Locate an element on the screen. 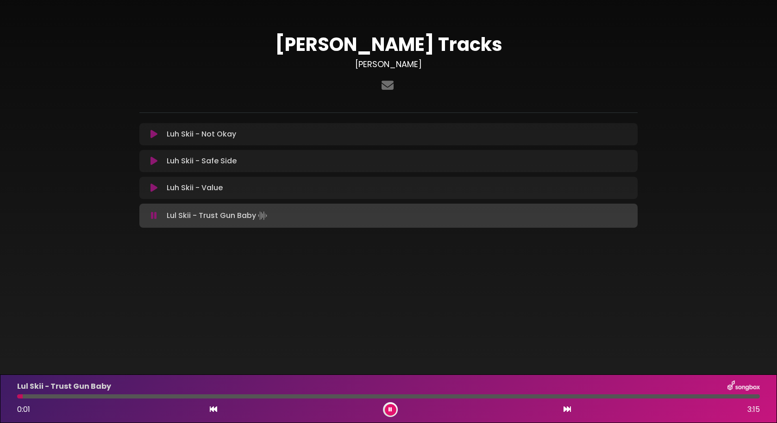  img: waveform4.gif is located at coordinates (262, 216).